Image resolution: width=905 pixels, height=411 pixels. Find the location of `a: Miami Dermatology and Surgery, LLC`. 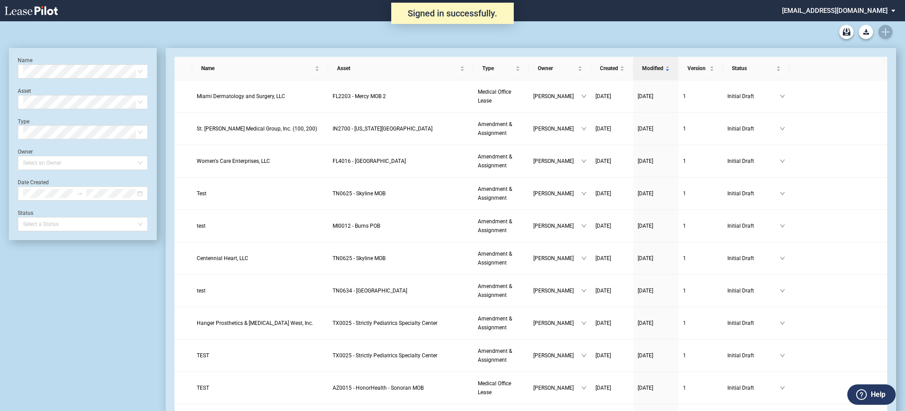

a: Miami Dermatology and Surgery, LLC is located at coordinates (260, 96).